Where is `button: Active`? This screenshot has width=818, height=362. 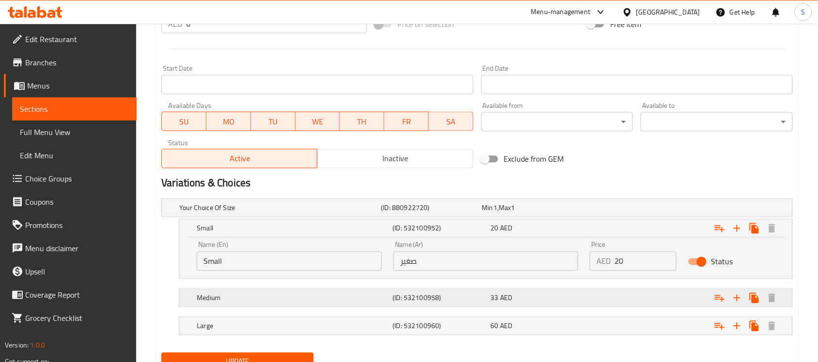 button: Active is located at coordinates (239, 159).